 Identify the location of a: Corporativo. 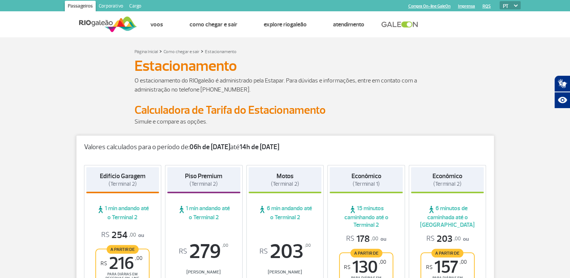
(111, 7).